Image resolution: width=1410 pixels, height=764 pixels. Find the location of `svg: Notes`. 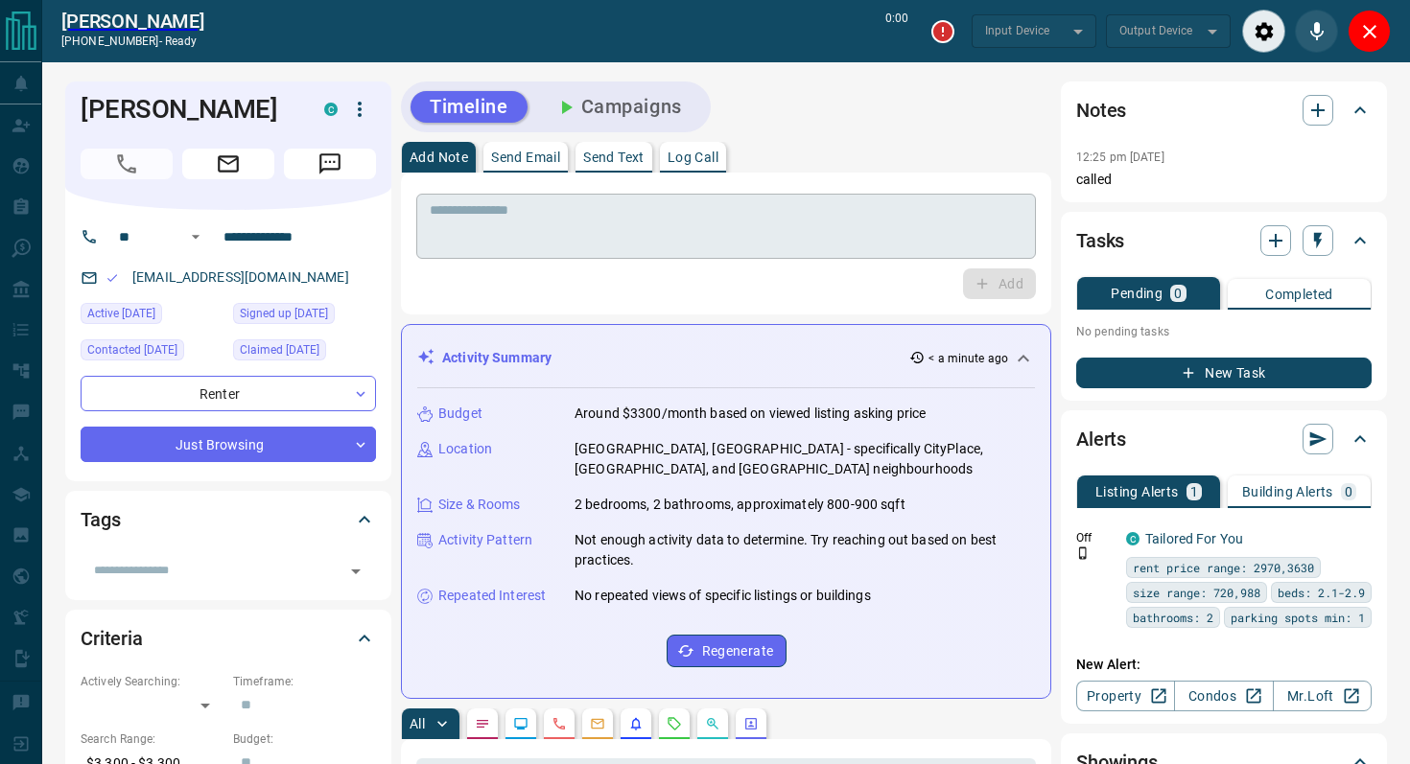

svg: Notes is located at coordinates (482, 724).